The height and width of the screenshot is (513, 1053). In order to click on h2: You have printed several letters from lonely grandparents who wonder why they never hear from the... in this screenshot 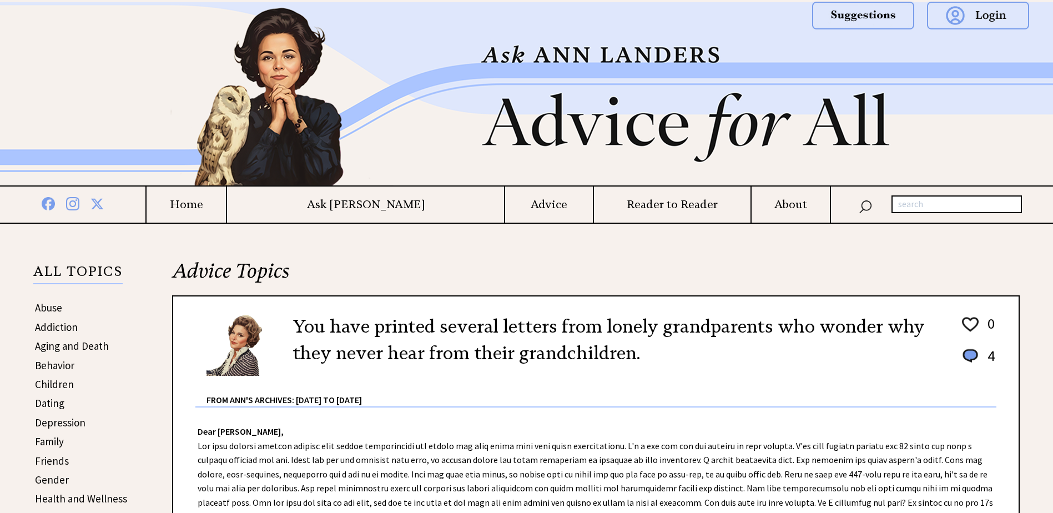, I will do `click(618, 340)`.